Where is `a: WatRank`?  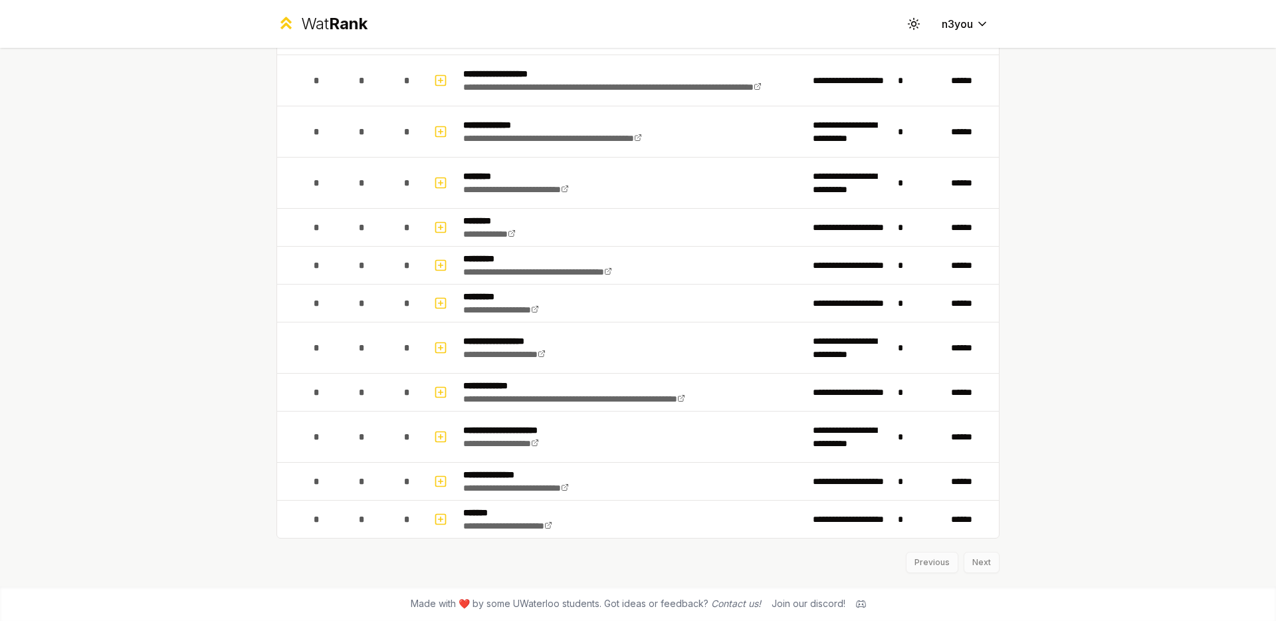
a: WatRank is located at coordinates (322, 24).